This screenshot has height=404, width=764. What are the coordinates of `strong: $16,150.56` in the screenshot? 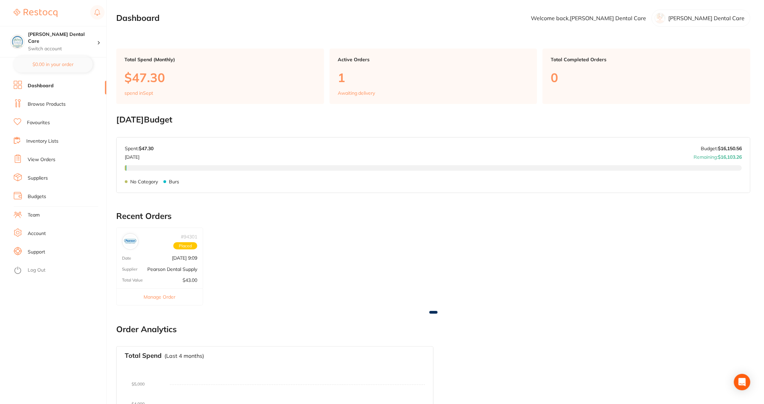 It's located at (730, 148).